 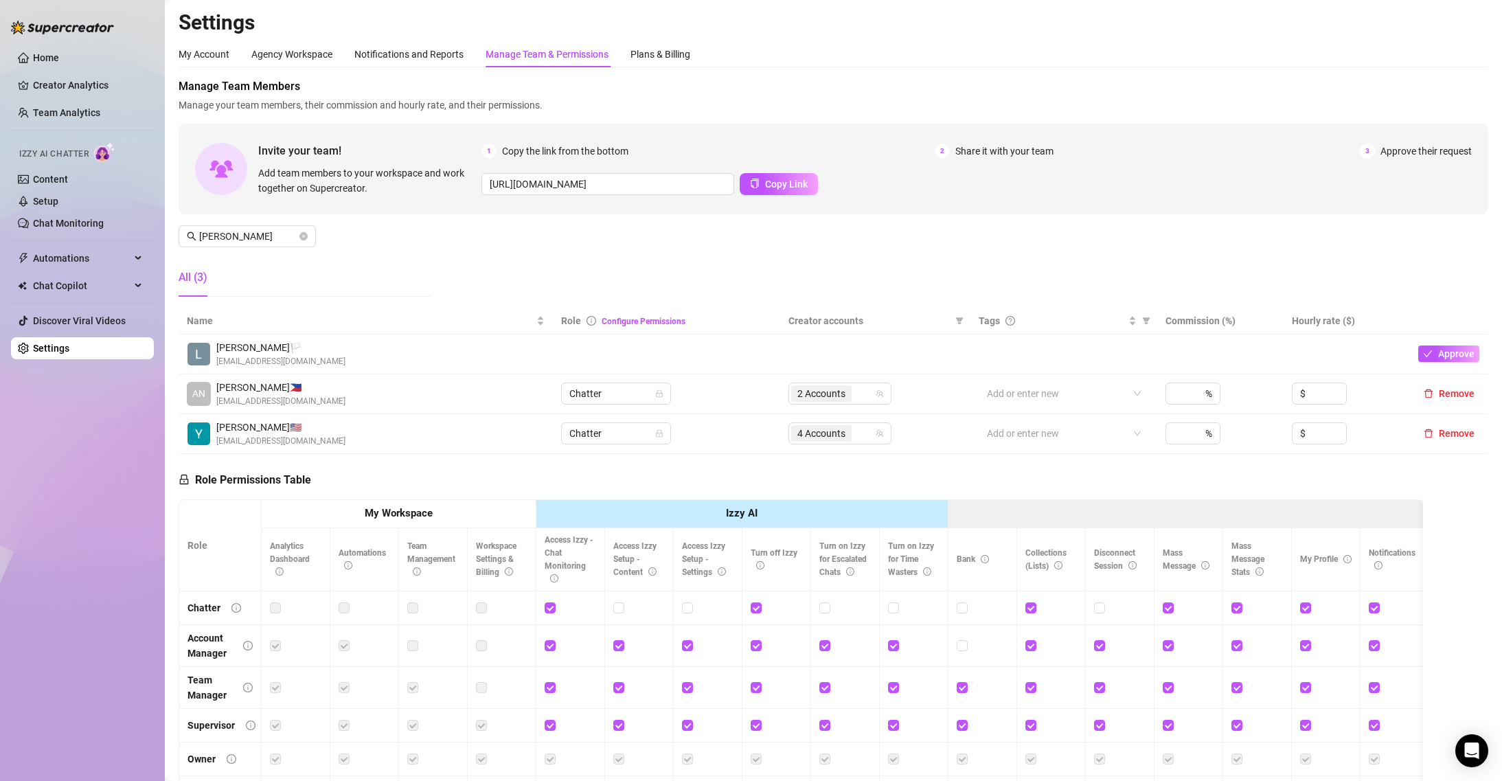 What do you see at coordinates (1186, 559) in the screenshot?
I see `span: Mass Message` at bounding box center [1186, 559].